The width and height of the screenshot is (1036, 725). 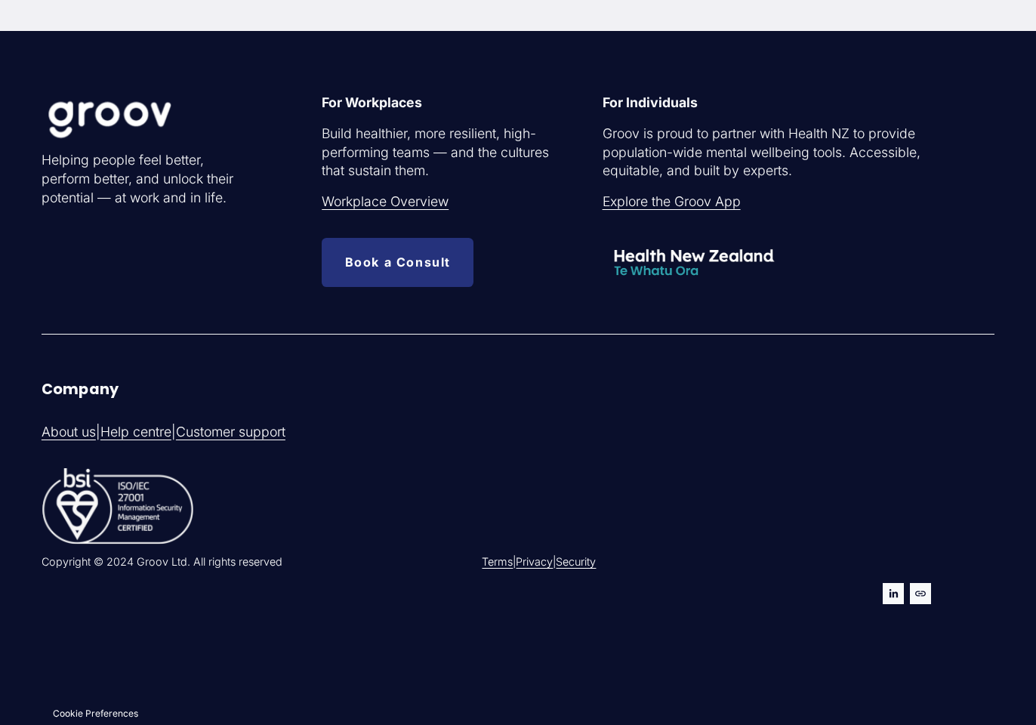 What do you see at coordinates (778, 153) in the screenshot?
I see `p: Groov is proud to partner with Health NZ to provide population-wide mental wellbeing tools. Acces...` at bounding box center [778, 153].